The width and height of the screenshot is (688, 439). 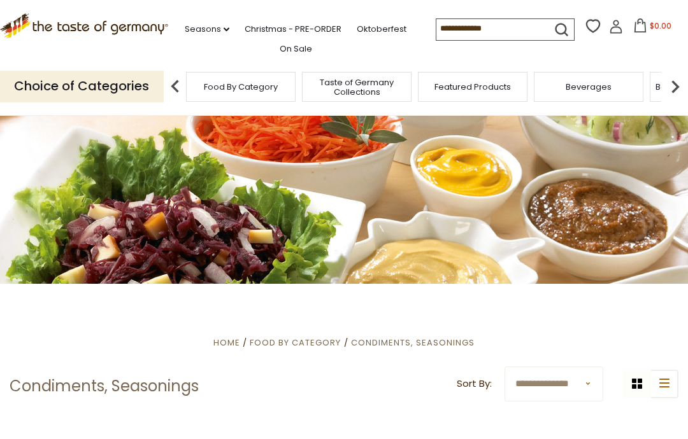 What do you see at coordinates (660, 25) in the screenshot?
I see `span: $0.00` at bounding box center [660, 25].